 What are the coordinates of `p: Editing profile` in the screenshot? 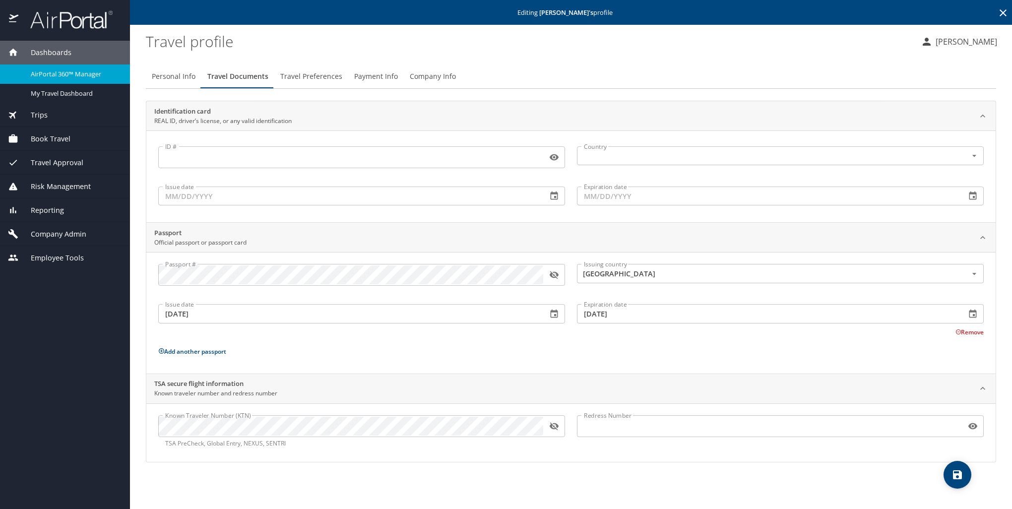 It's located at (571, 12).